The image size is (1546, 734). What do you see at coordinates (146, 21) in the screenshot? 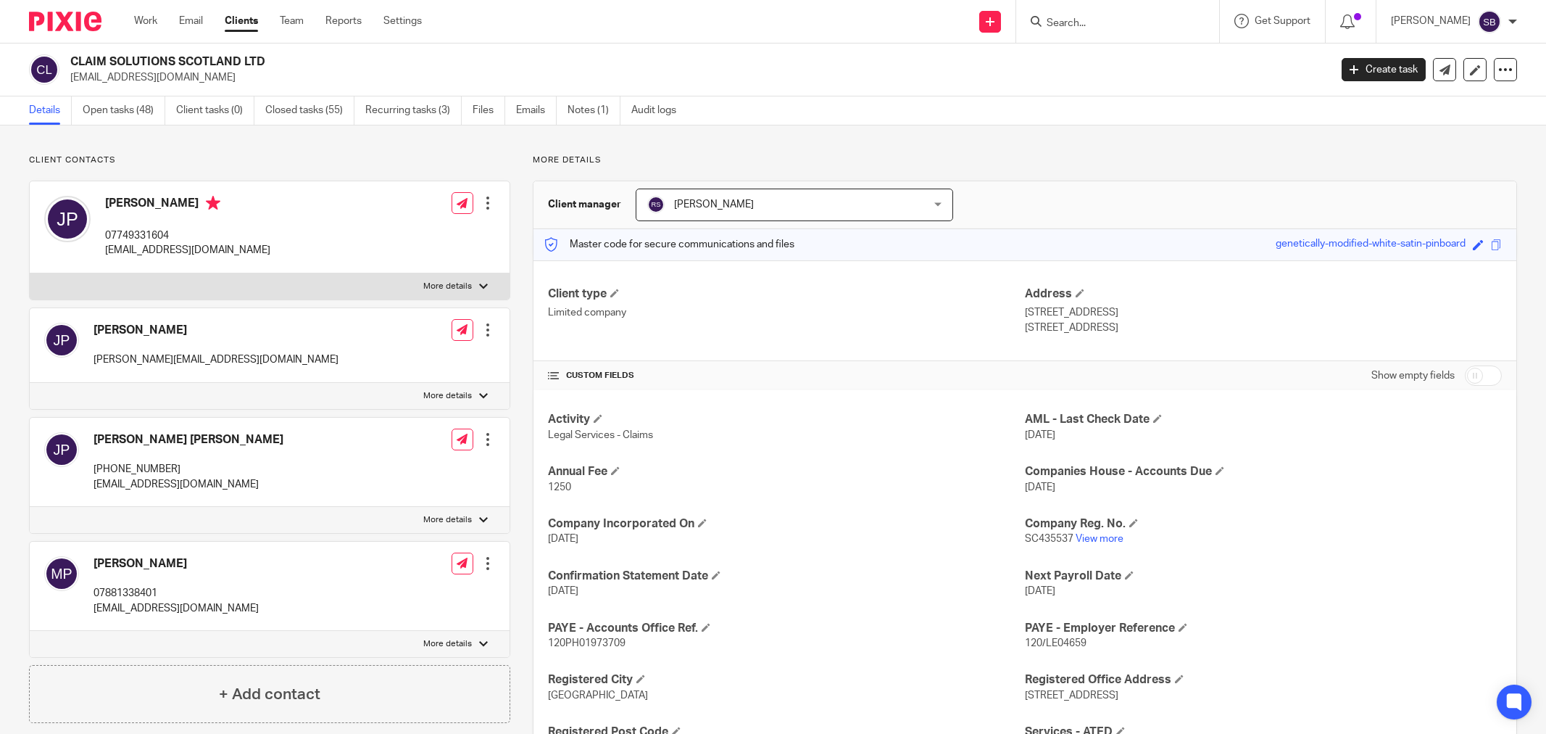
I see `a: Work` at bounding box center [146, 21].